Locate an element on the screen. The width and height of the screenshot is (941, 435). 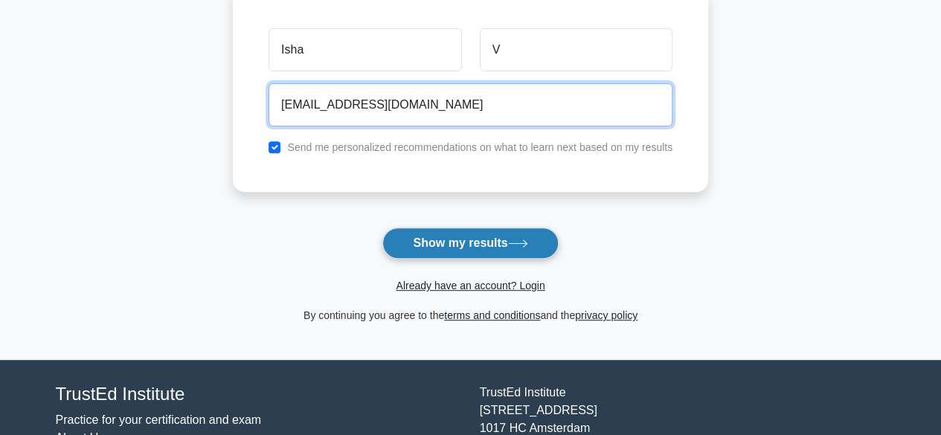
a: terms and conditions is located at coordinates (492, 315).